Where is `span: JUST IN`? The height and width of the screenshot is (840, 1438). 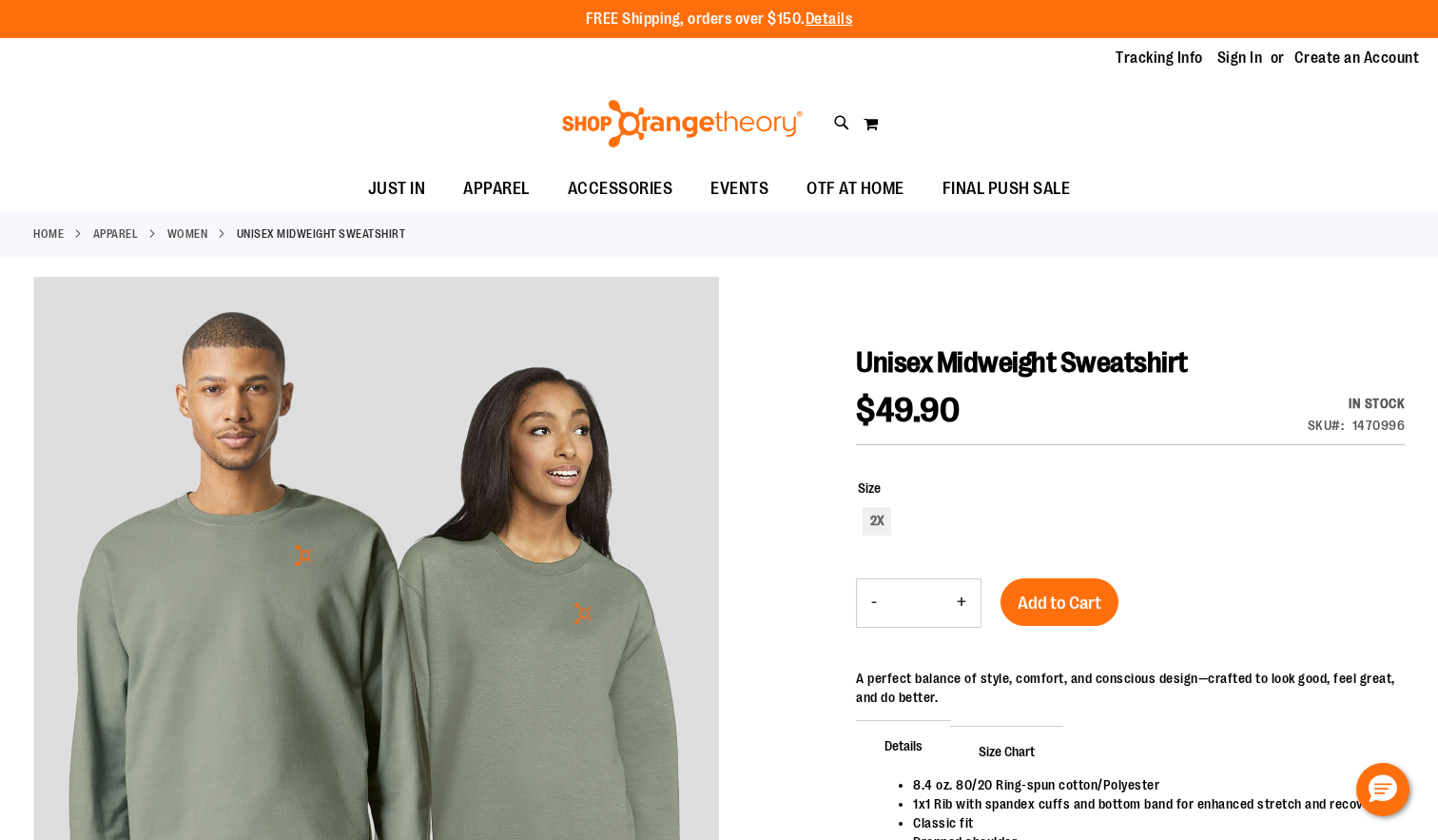 span: JUST IN is located at coordinates (397, 188).